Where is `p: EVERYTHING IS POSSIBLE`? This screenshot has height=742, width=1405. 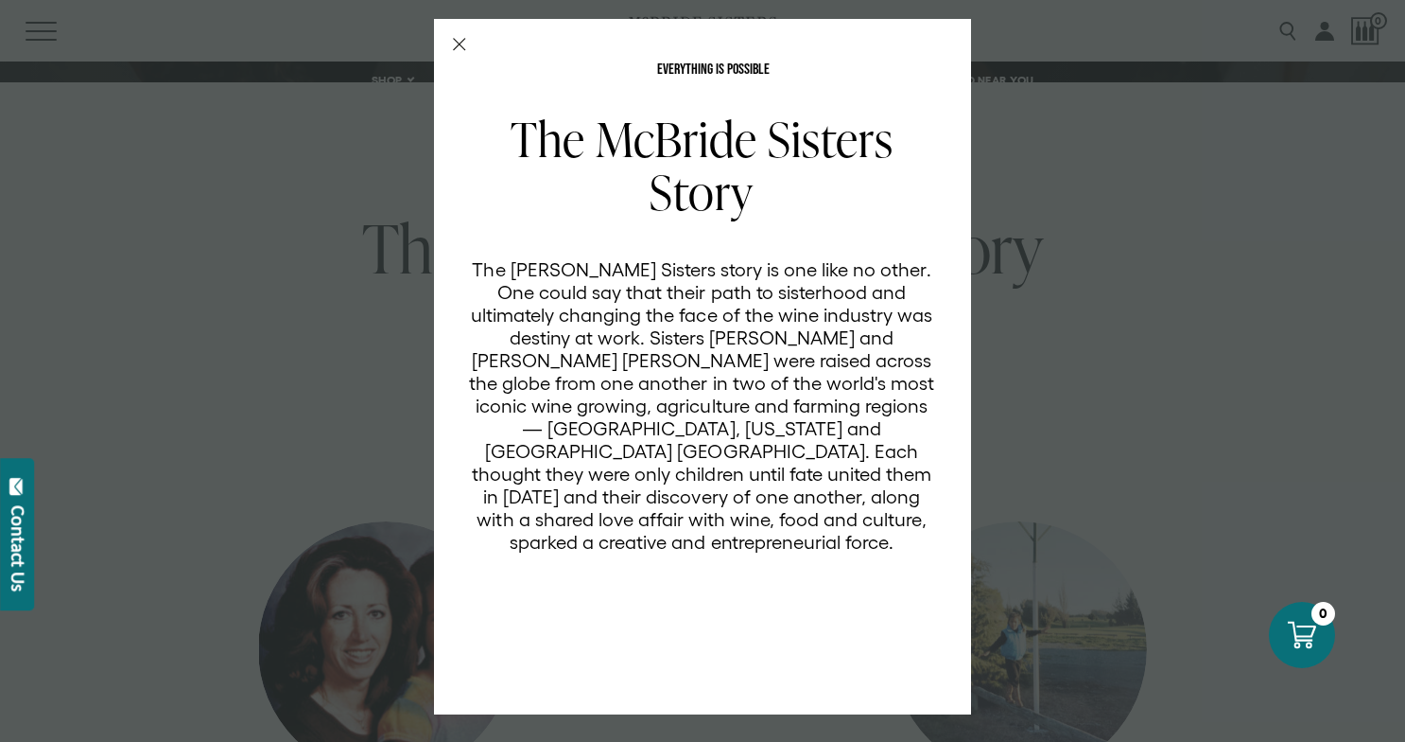 p: EVERYTHING IS POSSIBLE is located at coordinates (713, 70).